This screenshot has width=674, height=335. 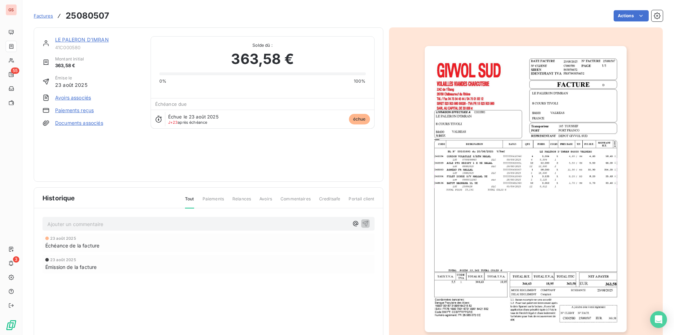 What do you see at coordinates (87, 16) in the screenshot?
I see `h3: 25080507` at bounding box center [87, 16].